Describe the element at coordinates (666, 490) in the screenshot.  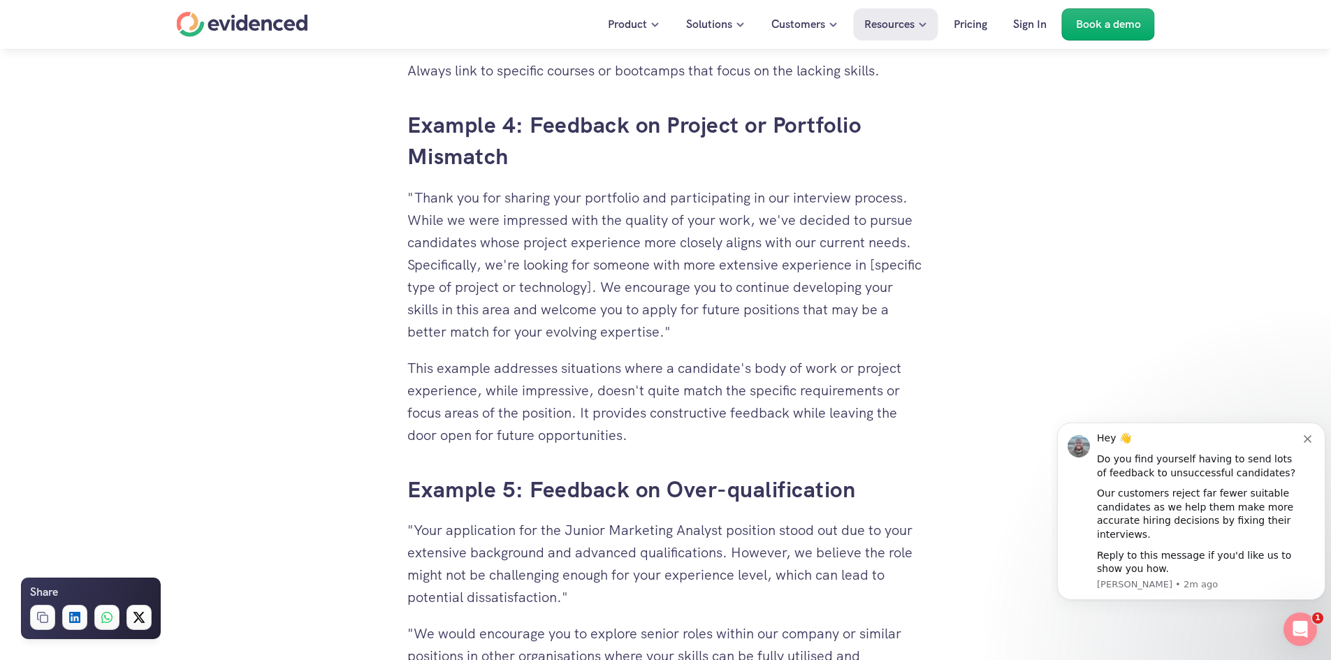
I see `h3: Example 5: Feedback on Over-qualification` at that location.